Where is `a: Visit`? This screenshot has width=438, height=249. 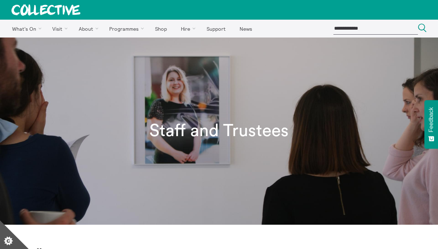 a: Visit is located at coordinates (59, 29).